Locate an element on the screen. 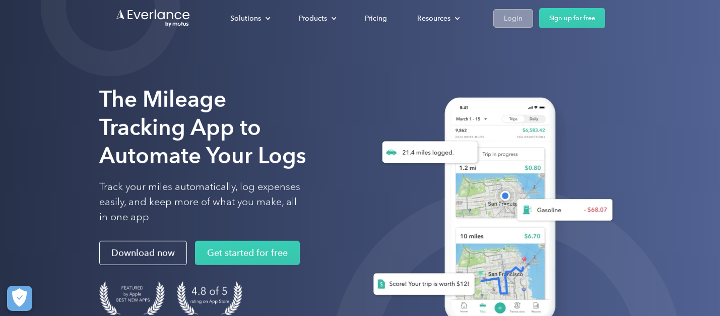 The width and height of the screenshot is (720, 316). p: Track your miles automatically, log expenses easily, and keep more of what you make, all in one app is located at coordinates (200, 202).